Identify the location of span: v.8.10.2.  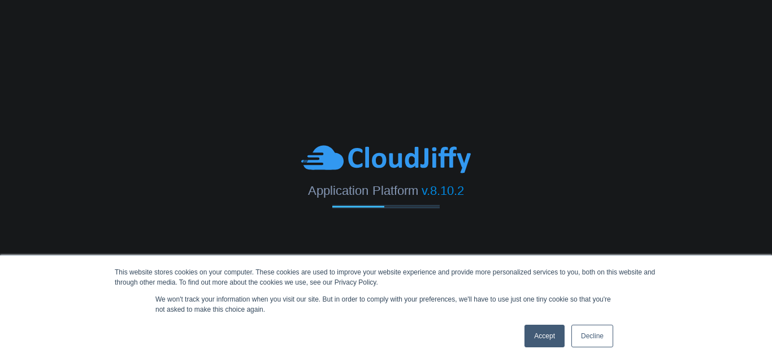
(443, 190).